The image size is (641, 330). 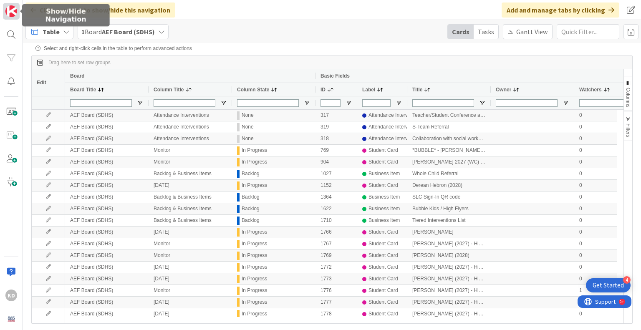 What do you see at coordinates (627, 280) in the screenshot?
I see `div: 4` at bounding box center [627, 280].